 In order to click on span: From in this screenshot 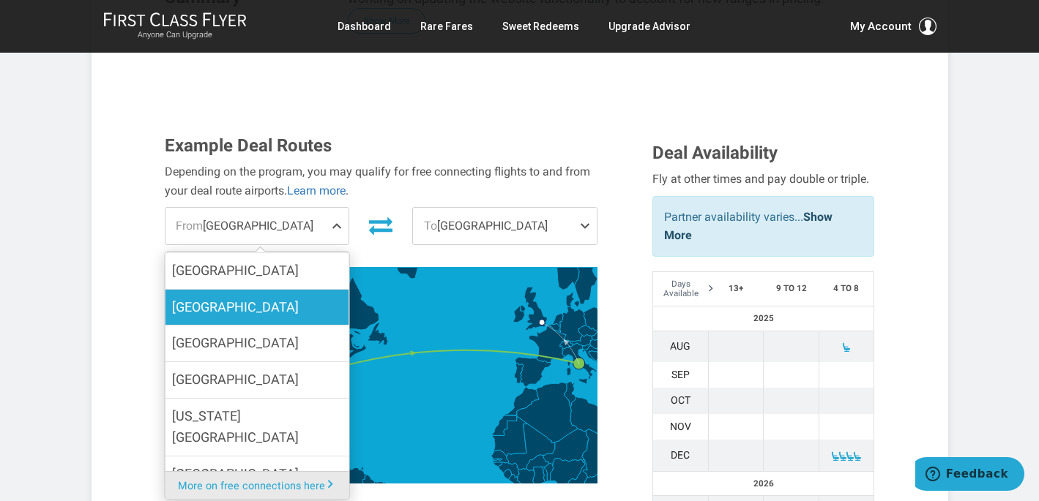, I will do `click(189, 225)`.